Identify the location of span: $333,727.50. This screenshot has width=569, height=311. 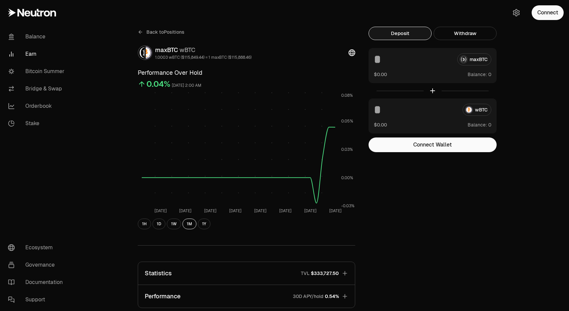
(325, 273).